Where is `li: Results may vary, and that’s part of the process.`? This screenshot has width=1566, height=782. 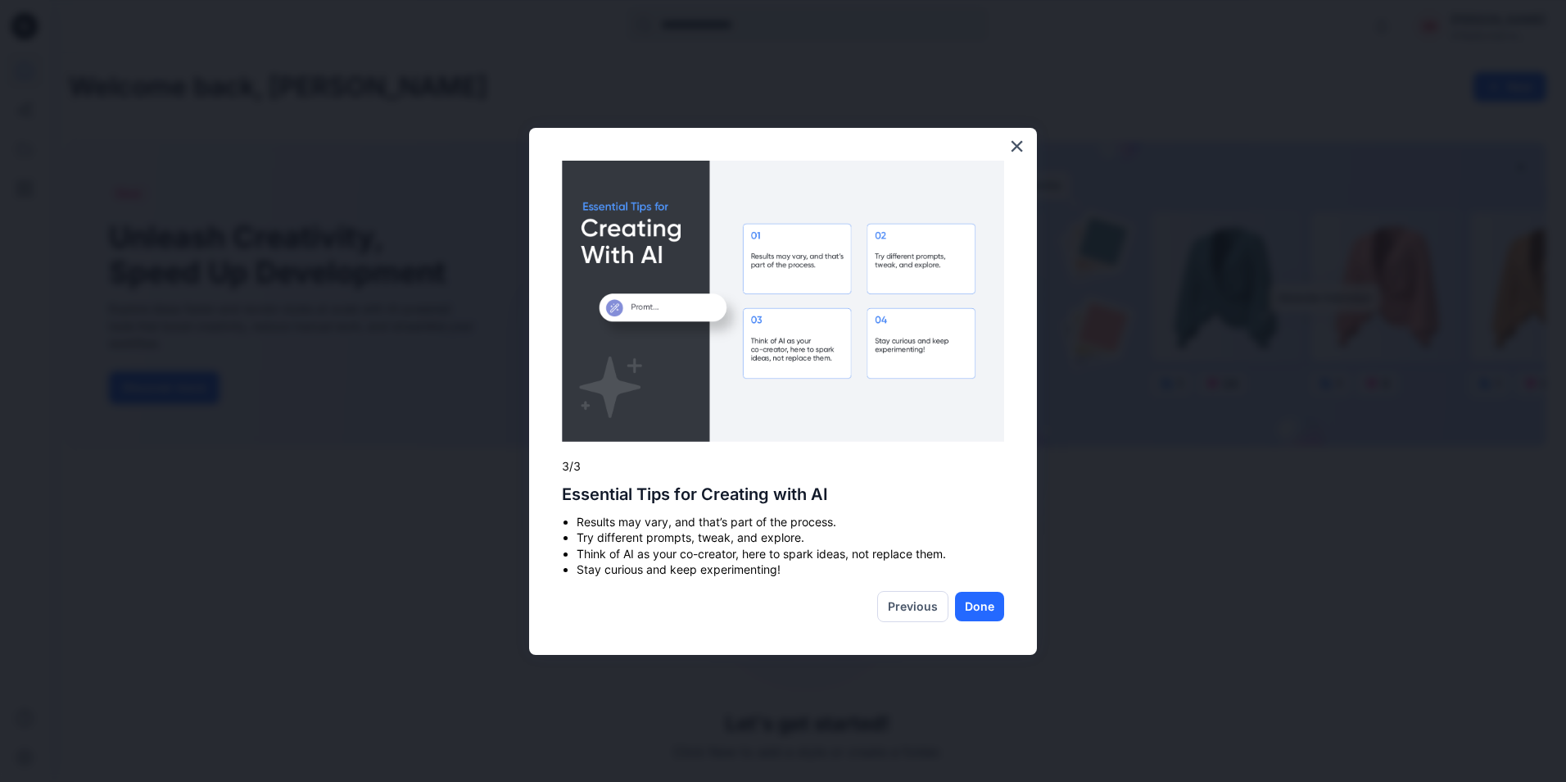
li: Results may vary, and that’s part of the process. is located at coordinates (791, 522).